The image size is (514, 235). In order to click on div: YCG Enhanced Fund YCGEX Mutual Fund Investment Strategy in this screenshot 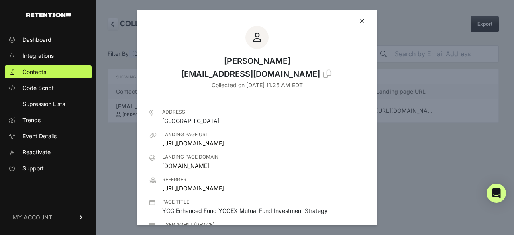, I will do `click(245, 207)`.